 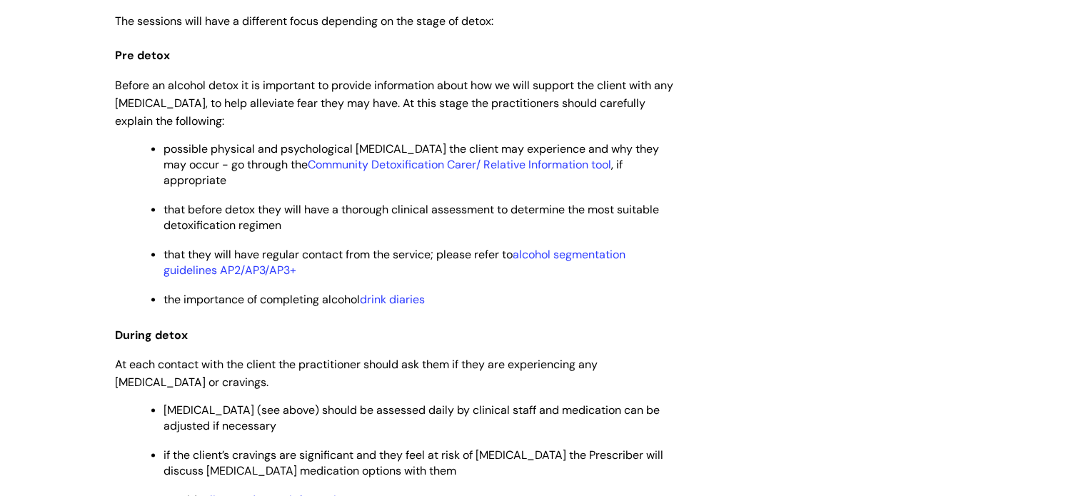 I want to click on a: drink diaries, so click(x=392, y=298).